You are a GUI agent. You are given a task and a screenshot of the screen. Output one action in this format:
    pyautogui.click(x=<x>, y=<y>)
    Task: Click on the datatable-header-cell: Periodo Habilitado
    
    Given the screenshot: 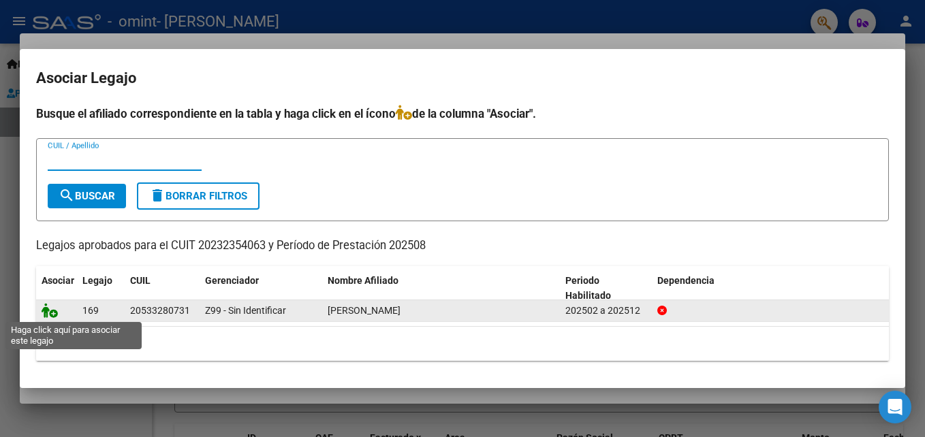 What is the action you would take?
    pyautogui.click(x=606, y=289)
    